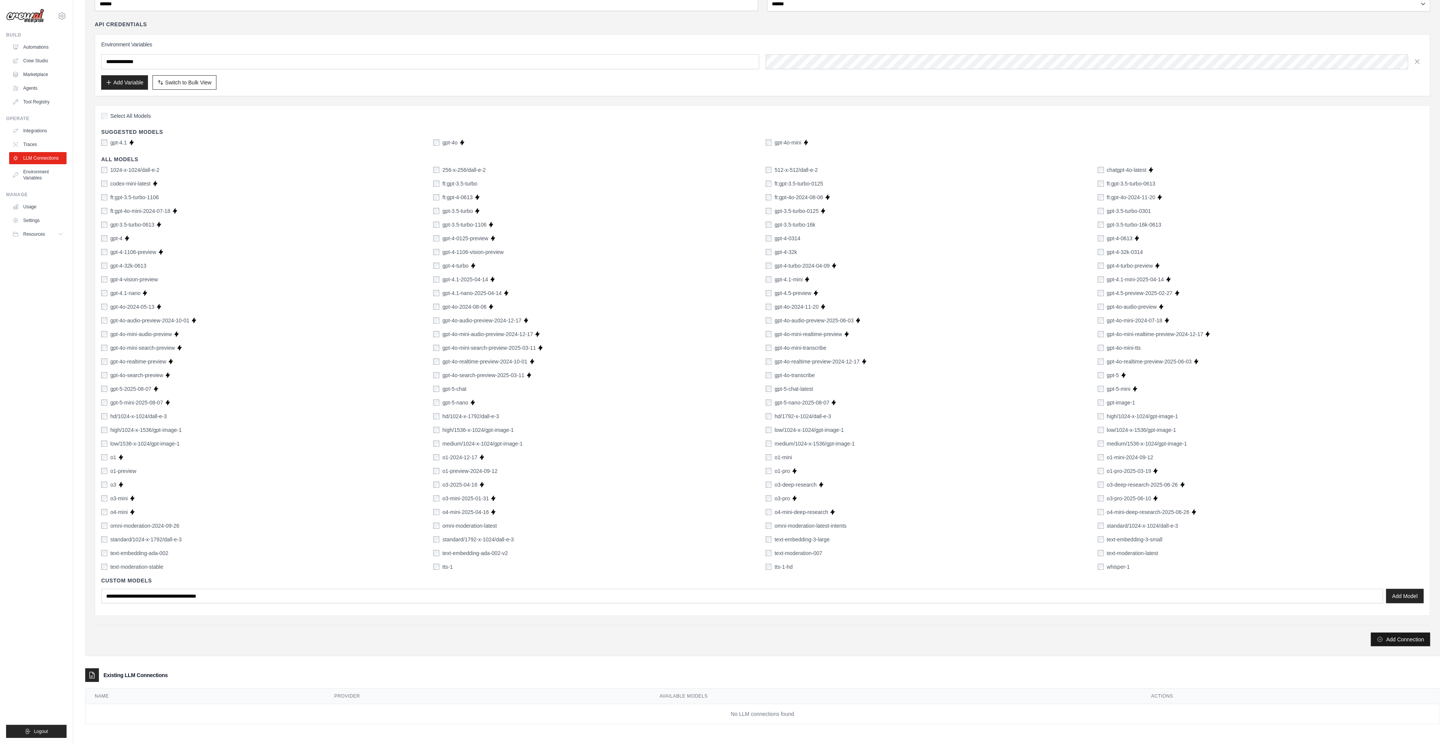 The width and height of the screenshot is (1452, 744). What do you see at coordinates (104, 567) in the screenshot?
I see `input: text-moderation-stable` at bounding box center [104, 567].